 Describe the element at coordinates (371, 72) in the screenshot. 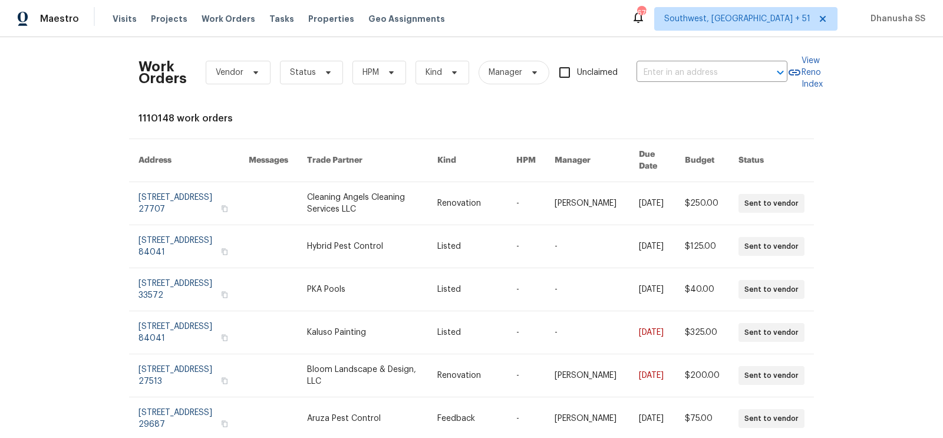

I see `span: HPM` at that location.